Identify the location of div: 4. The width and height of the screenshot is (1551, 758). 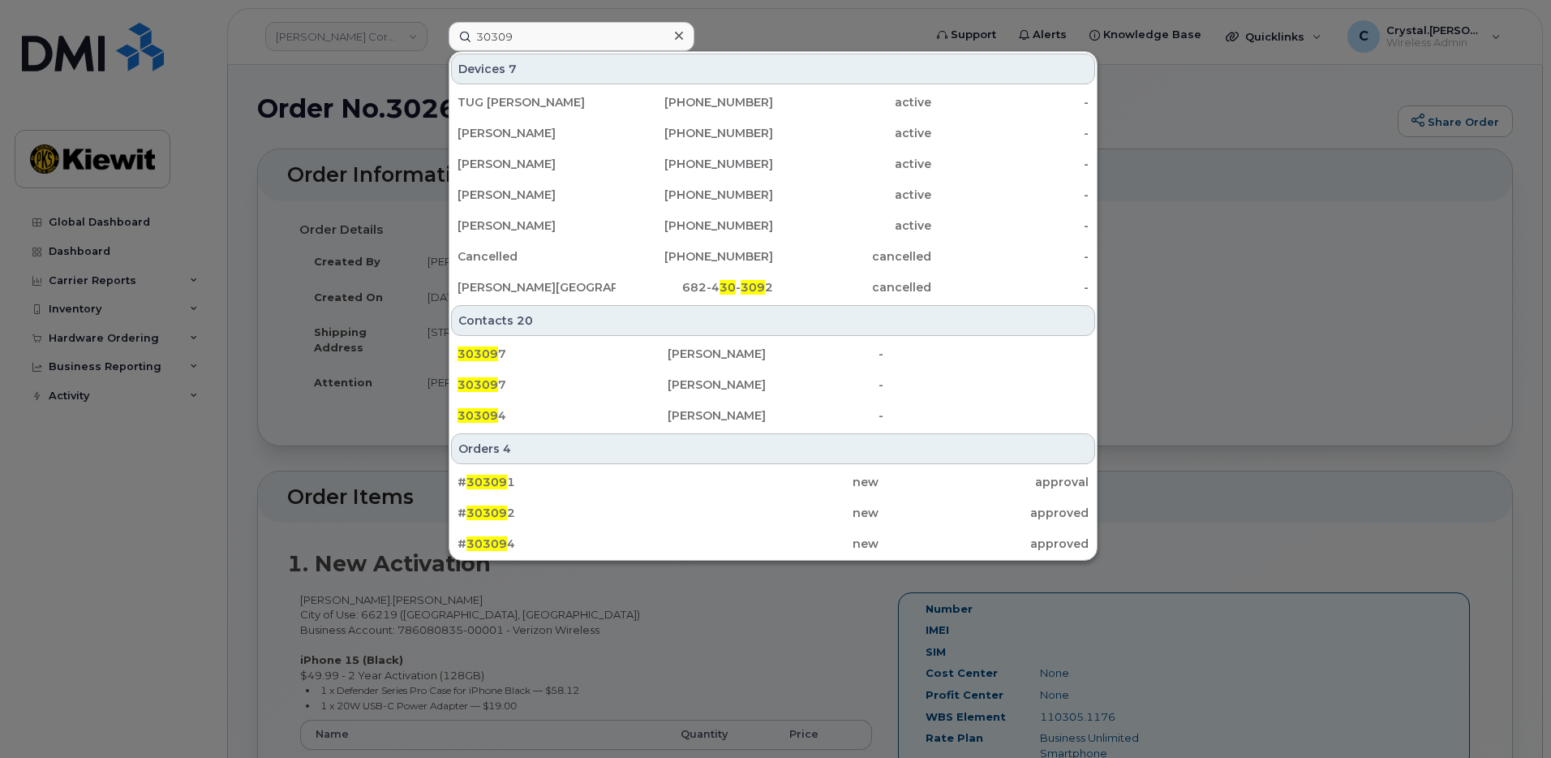
(562, 415).